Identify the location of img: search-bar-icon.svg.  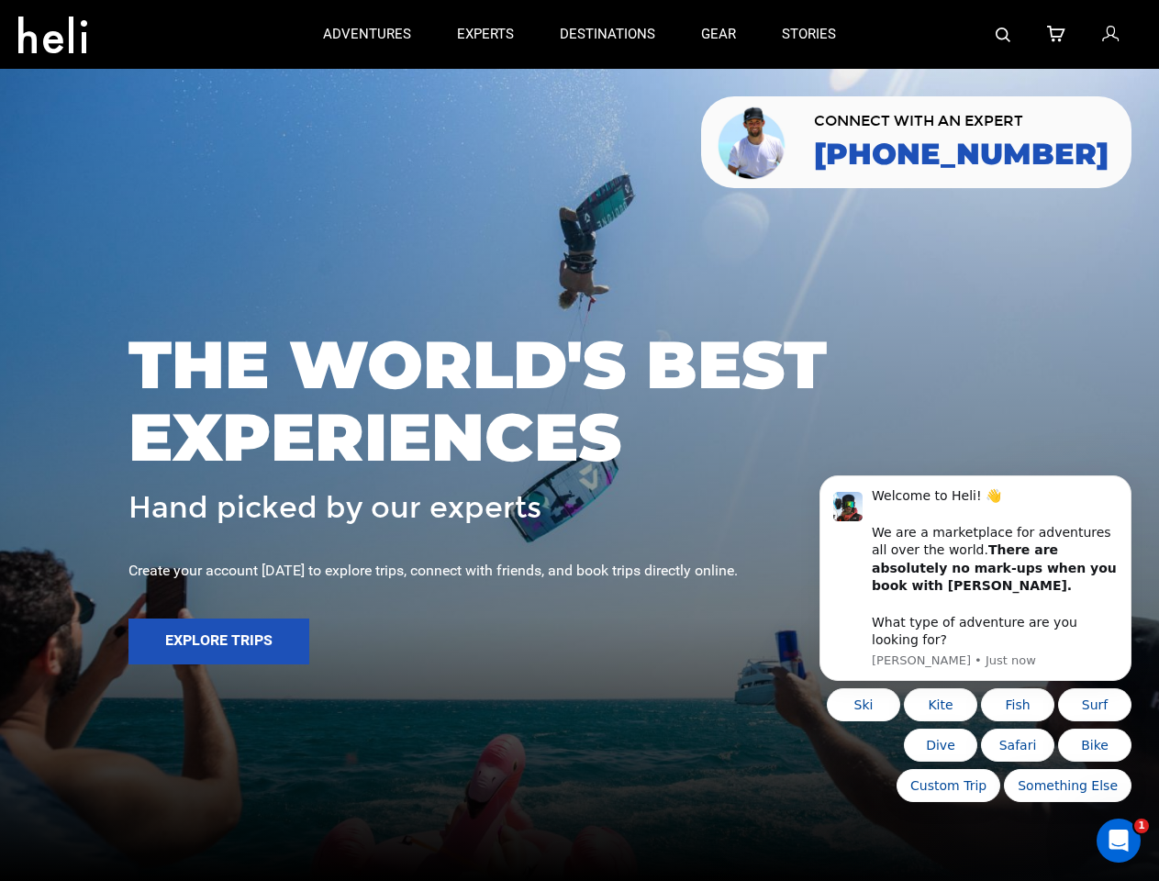
(1003, 35).